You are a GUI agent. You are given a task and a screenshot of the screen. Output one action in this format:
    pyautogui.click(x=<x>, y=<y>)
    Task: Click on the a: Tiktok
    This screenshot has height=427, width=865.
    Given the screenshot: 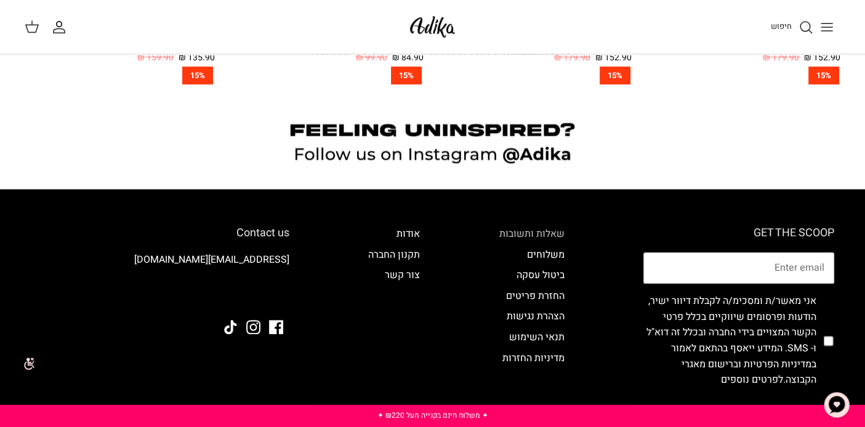 What is the action you would take?
    pyautogui.click(x=230, y=327)
    